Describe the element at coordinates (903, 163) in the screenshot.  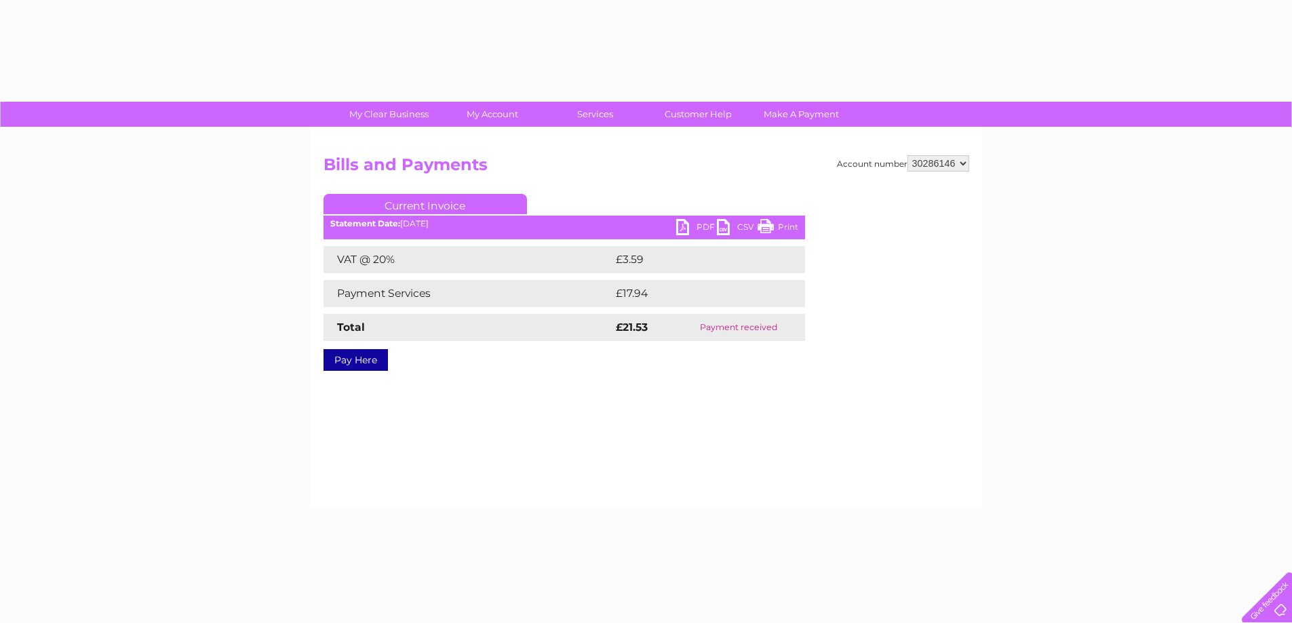
I see `div: Account number` at that location.